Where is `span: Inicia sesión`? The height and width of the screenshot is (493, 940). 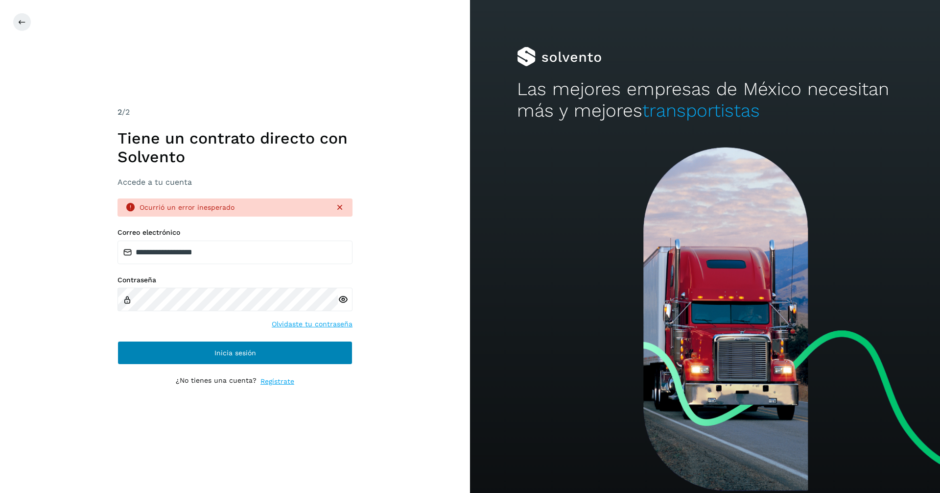
span: Inicia sesión is located at coordinates (235, 353).